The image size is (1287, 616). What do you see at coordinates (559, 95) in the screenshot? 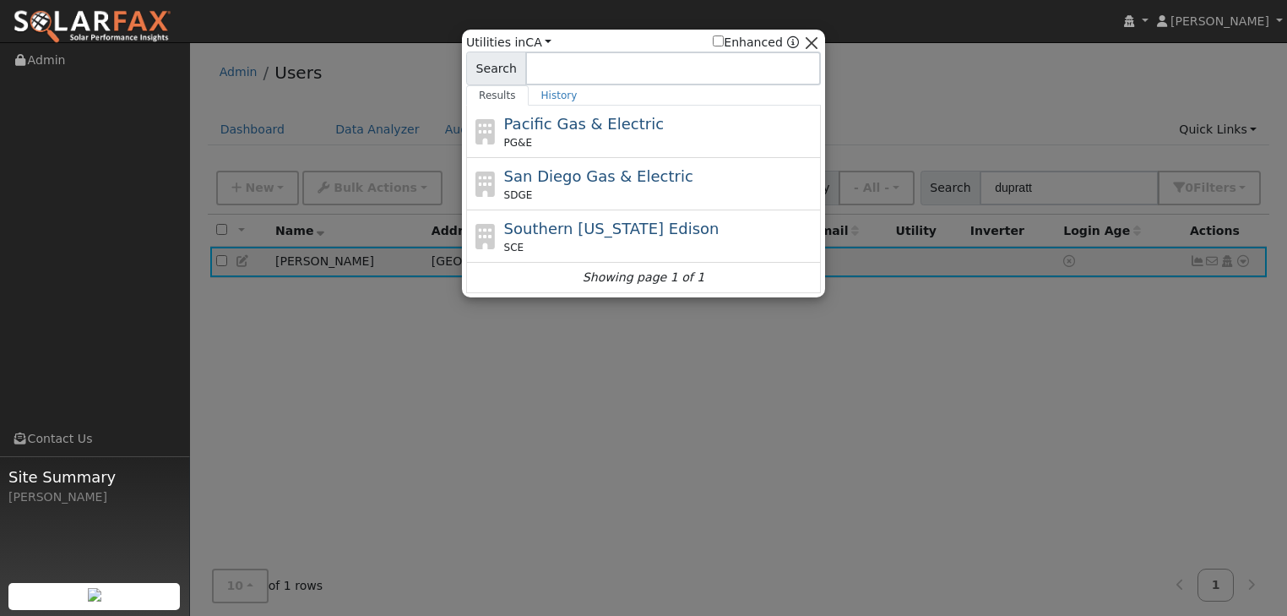
I see `a: History` at bounding box center [559, 95].